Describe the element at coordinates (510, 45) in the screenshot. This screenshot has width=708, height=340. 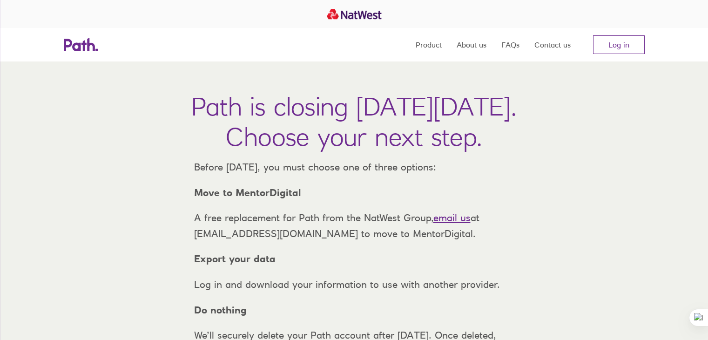
I see `a: FAQs` at that location.